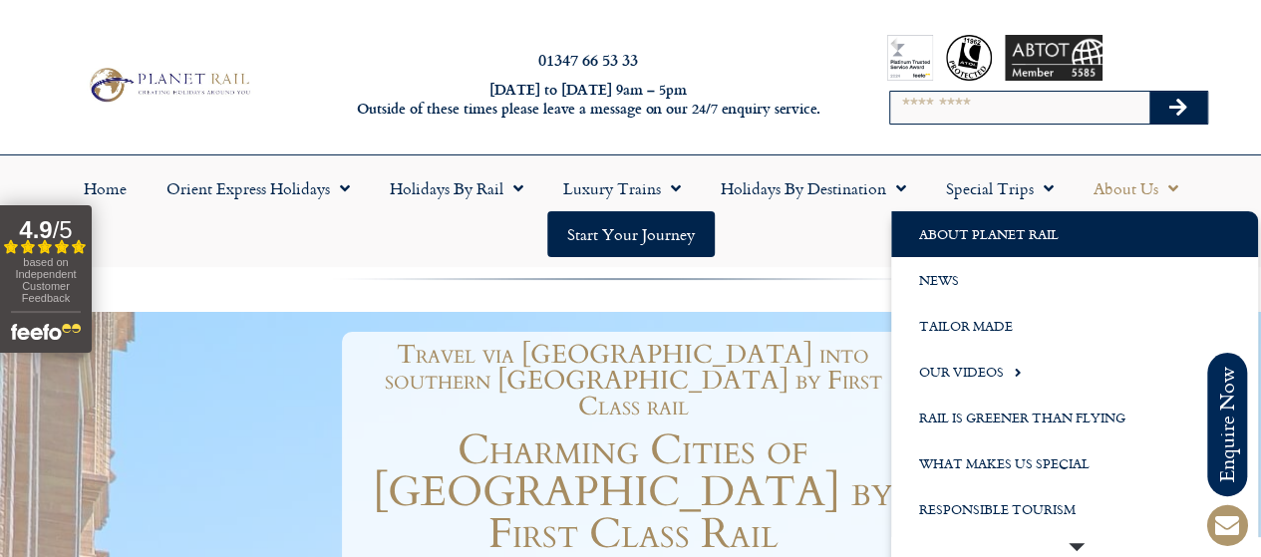  I want to click on button: Search, so click(1179, 108).